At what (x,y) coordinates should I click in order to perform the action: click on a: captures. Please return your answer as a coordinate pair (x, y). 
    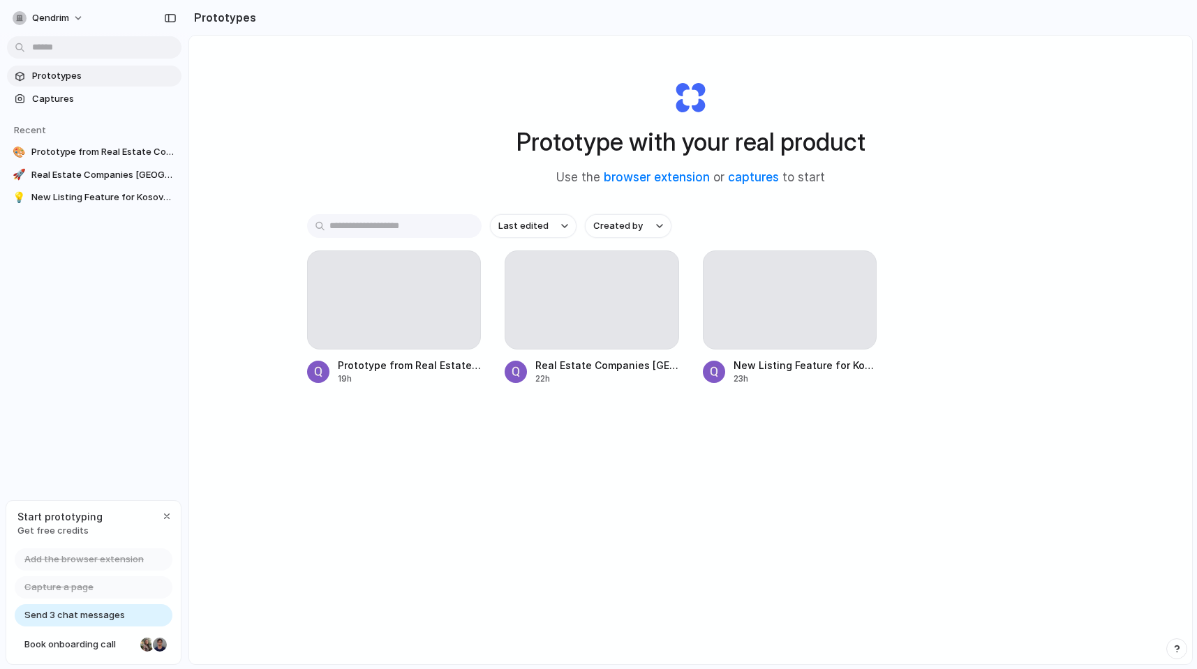
    Looking at the image, I should click on (753, 177).